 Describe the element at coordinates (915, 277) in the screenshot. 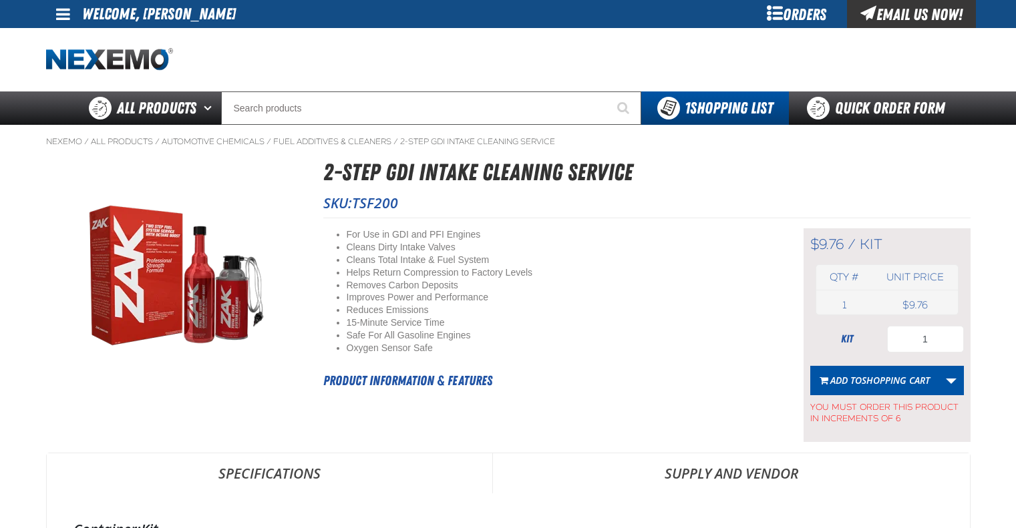

I see `th: Unit price` at that location.